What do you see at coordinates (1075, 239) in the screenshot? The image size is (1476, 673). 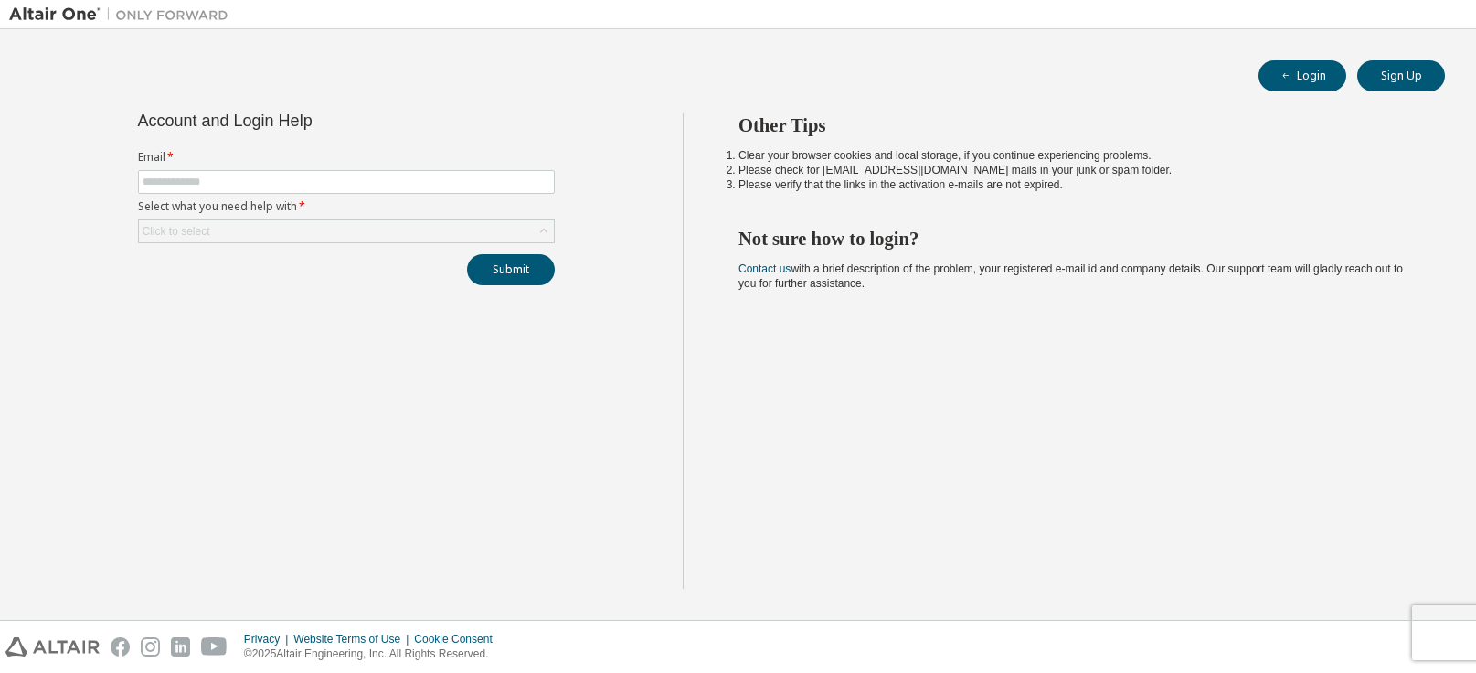 I see `h2: Not sure how to login?` at bounding box center [1075, 239].